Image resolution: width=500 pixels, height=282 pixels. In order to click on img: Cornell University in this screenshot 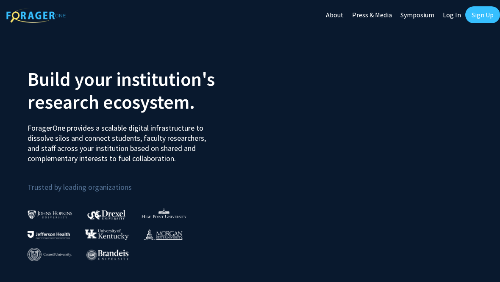, I will do `click(50, 255)`.